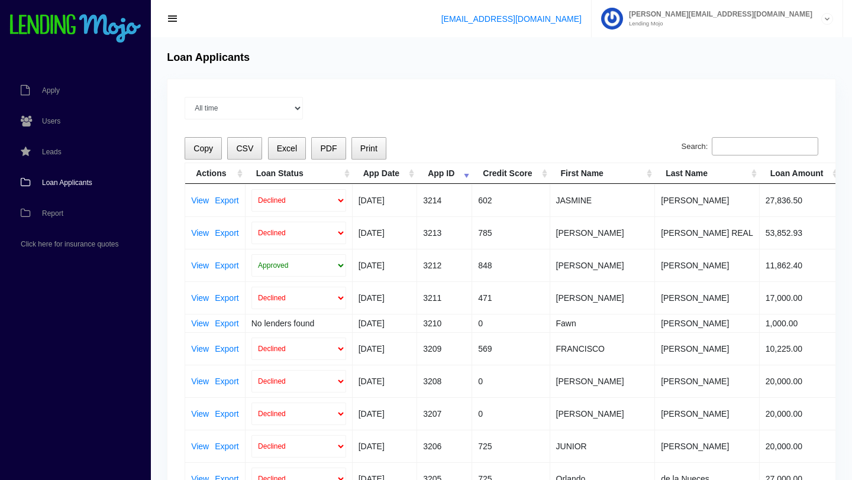  What do you see at coordinates (444, 298) in the screenshot?
I see `td: 3211` at bounding box center [444, 298].